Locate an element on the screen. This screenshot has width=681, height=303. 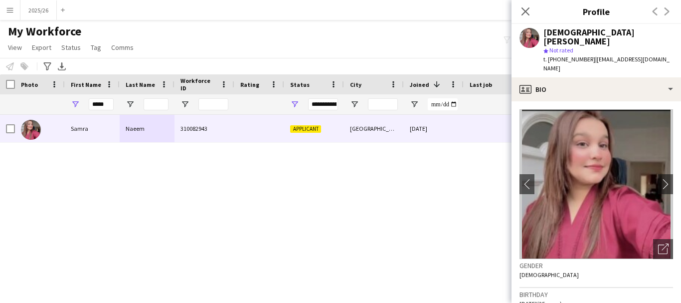
span: City is located at coordinates (356, 84).